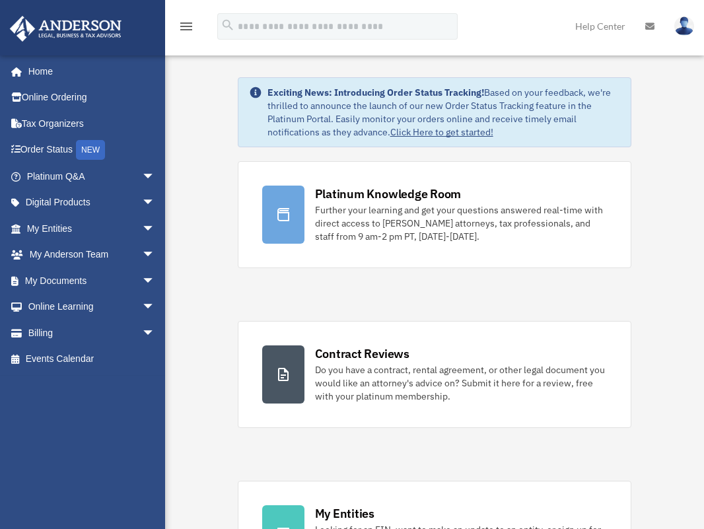 The width and height of the screenshot is (704, 529). What do you see at coordinates (684, 26) in the screenshot?
I see `img: User Pic` at bounding box center [684, 26].